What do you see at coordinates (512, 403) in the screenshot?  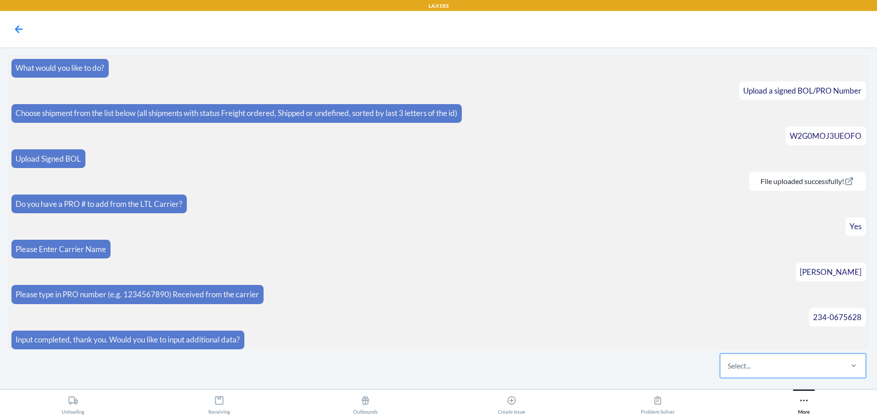 I see `div: Create Issue` at bounding box center [512, 403].